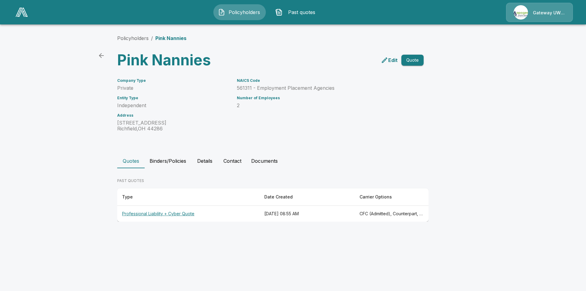 This screenshot has width=586, height=291. What do you see at coordinates (273, 205) in the screenshot?
I see `table: responsive table` at bounding box center [273, 205].